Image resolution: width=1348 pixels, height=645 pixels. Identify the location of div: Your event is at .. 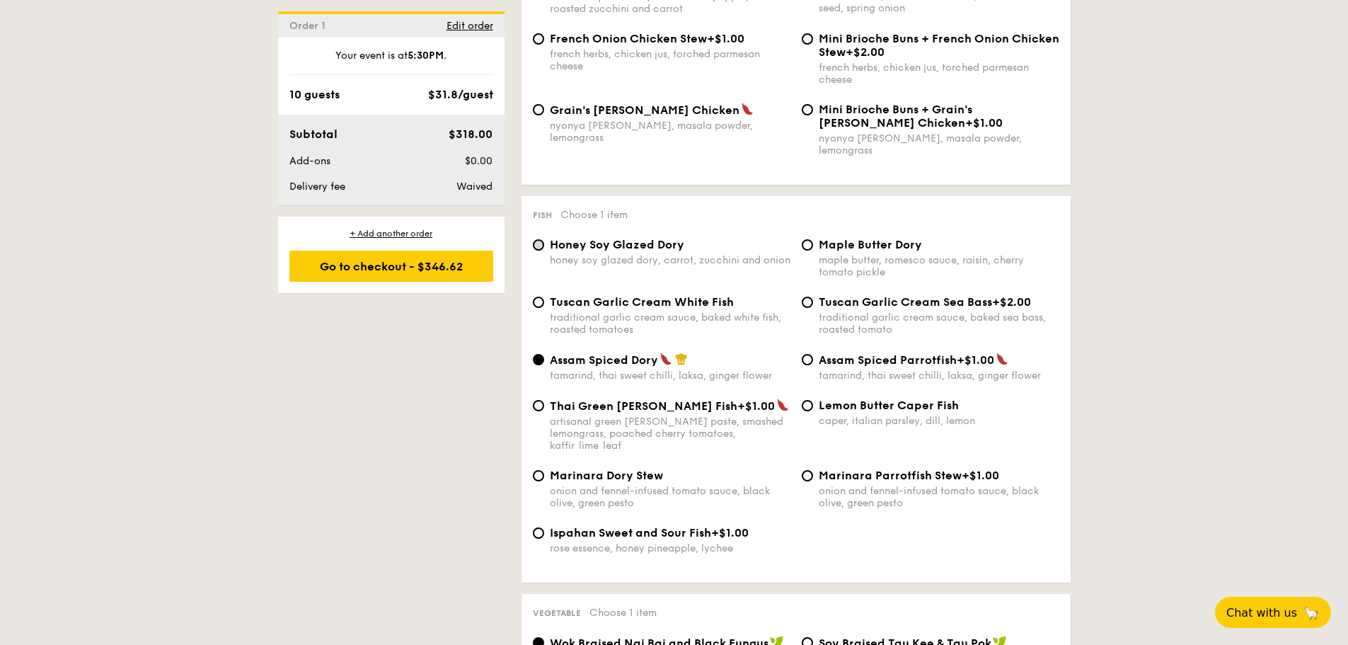
(391, 62).